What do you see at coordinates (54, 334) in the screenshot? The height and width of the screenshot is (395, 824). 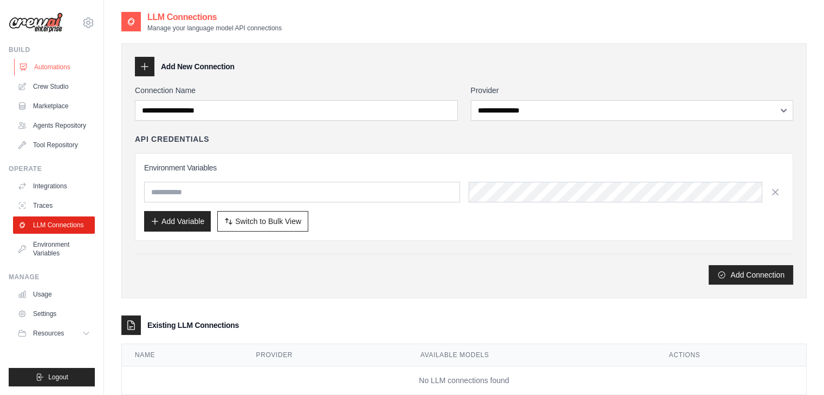 I see `button: Resources` at bounding box center [54, 334].